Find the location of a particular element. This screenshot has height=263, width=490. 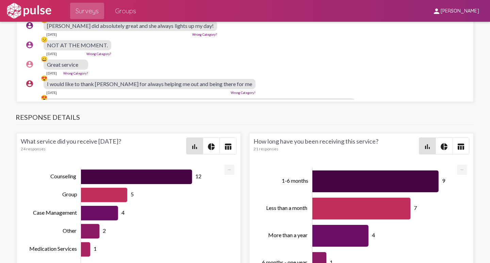

tspan: 1 is located at coordinates (95, 249).